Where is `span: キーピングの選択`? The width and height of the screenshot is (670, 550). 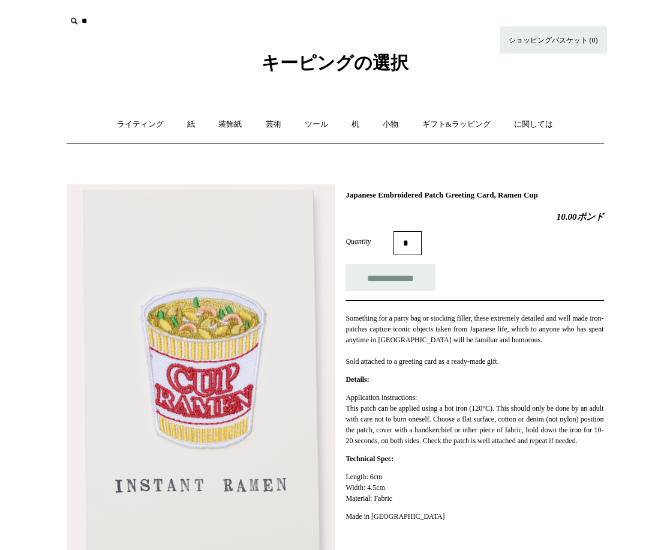 span: キーピングの選択 is located at coordinates (335, 62).